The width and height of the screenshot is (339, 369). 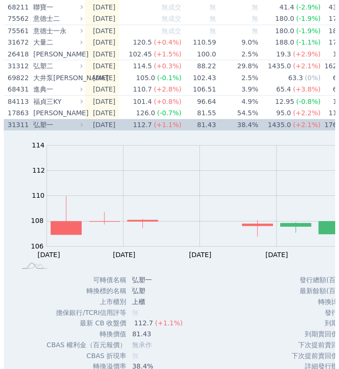 I want to click on span: 無承作, so click(x=142, y=345).